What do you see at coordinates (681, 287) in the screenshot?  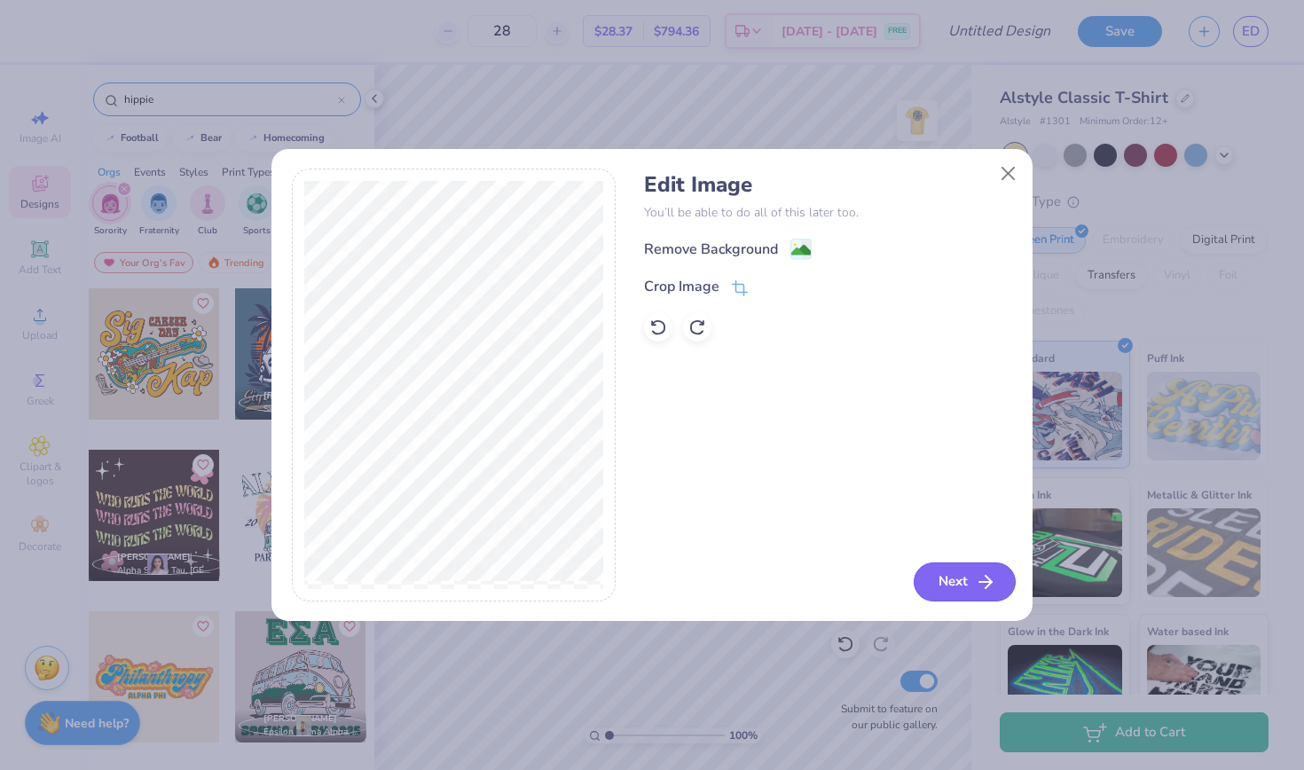 I see `div: Crop Image` at bounding box center [681, 287].